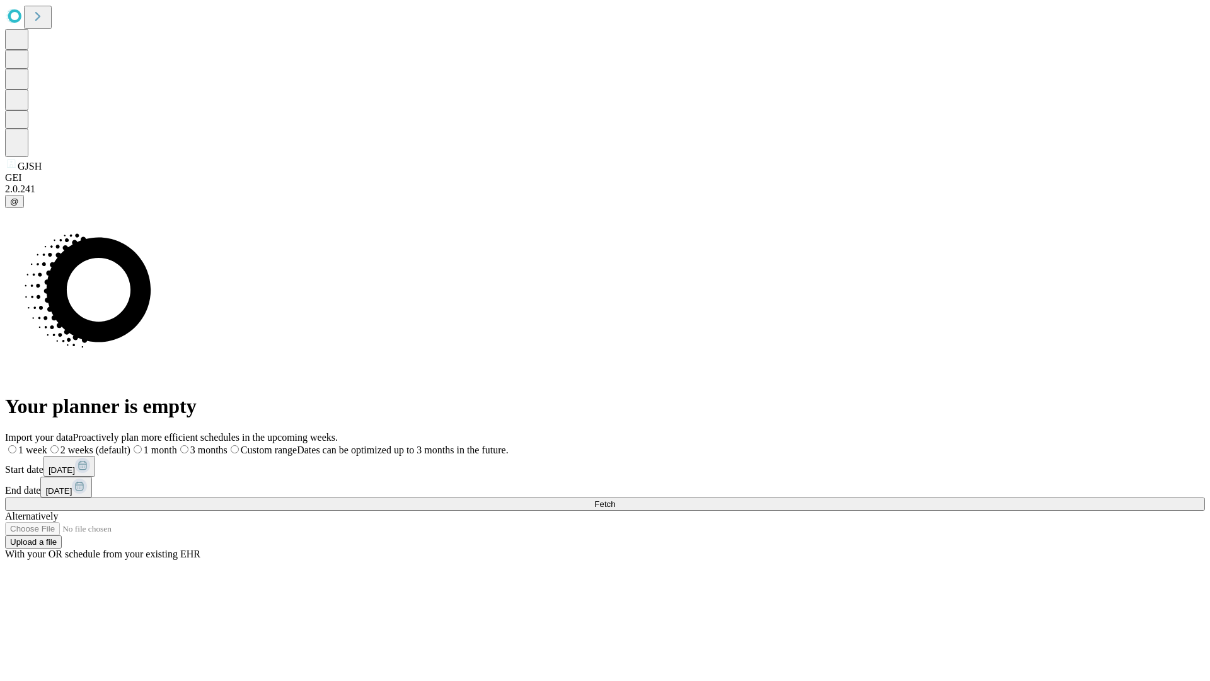  Describe the element at coordinates (605, 406) in the screenshot. I see `h1: Your planner is empty` at that location.